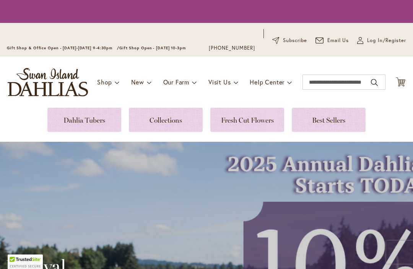 The height and width of the screenshot is (269, 413). Describe the element at coordinates (48, 82) in the screenshot. I see `a: store logo` at that location.